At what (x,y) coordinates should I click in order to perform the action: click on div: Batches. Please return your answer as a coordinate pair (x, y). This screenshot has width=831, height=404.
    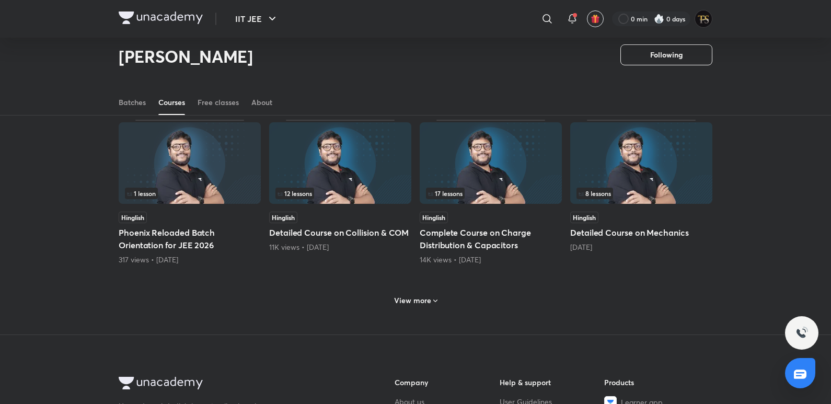
    Looking at the image, I should click on (132, 102).